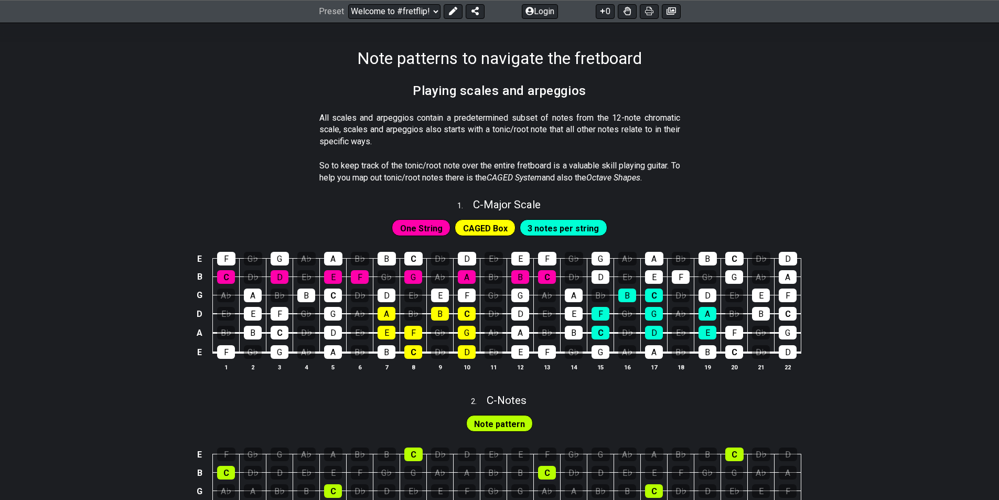  I want to click on span: 2 ., so click(479, 402).